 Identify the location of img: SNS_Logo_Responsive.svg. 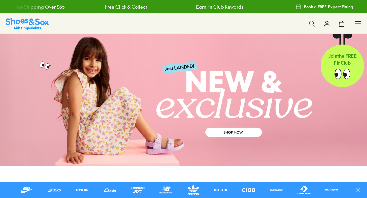
(27, 23).